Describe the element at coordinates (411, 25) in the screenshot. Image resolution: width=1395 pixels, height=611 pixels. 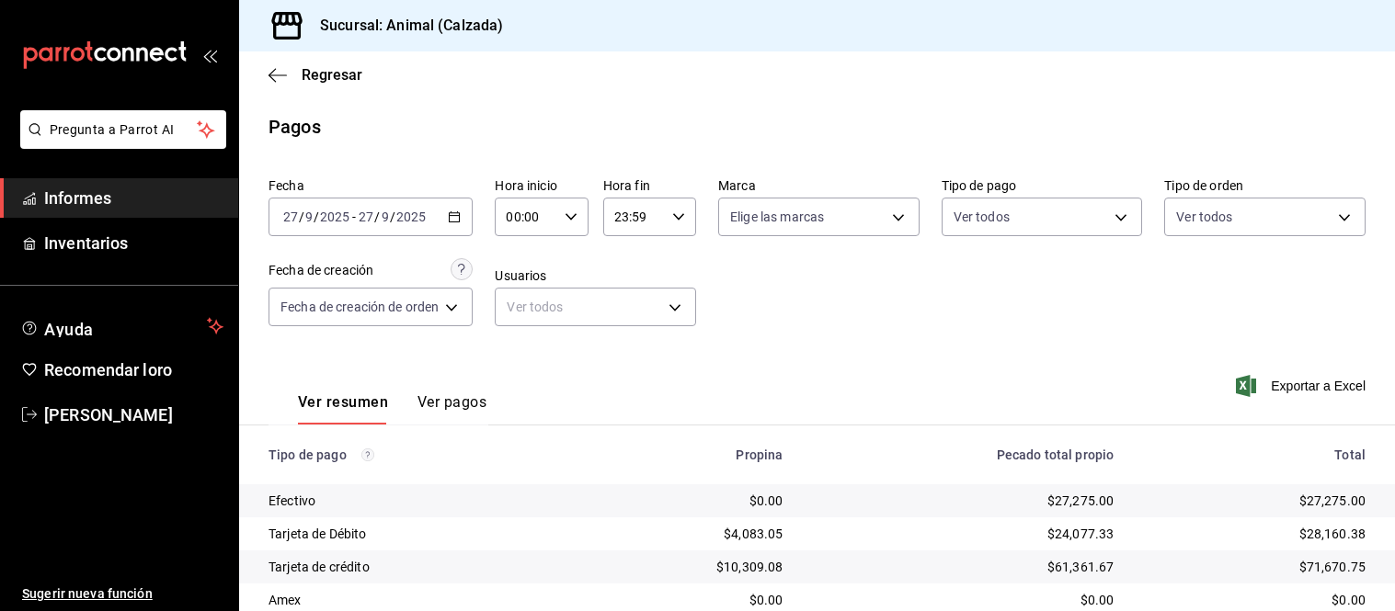
I see `font: Sucursal: Animal (Calzada)` at that location.